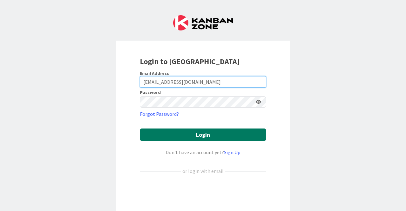  Describe the element at coordinates (203, 23) in the screenshot. I see `img: Kanban Zone` at that location.